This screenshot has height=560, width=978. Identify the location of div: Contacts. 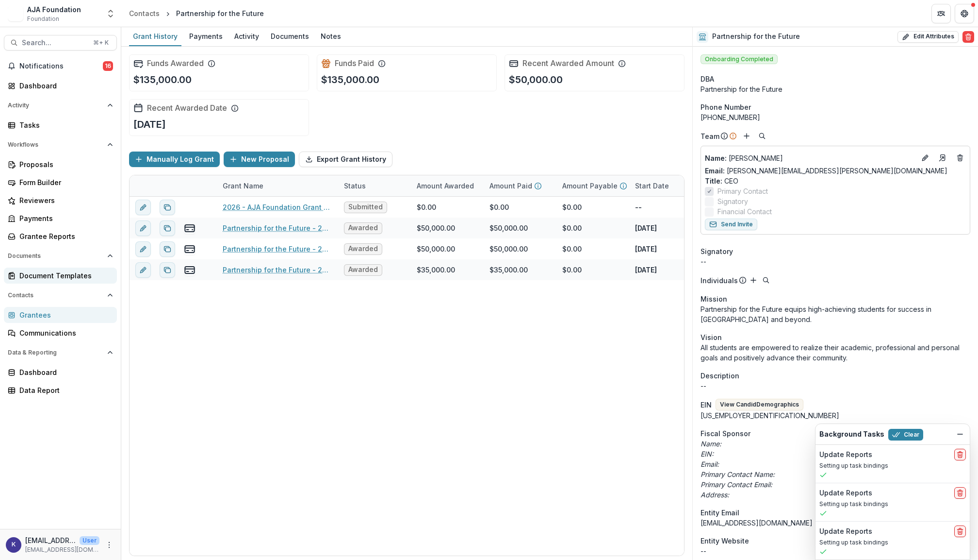
(144, 13).